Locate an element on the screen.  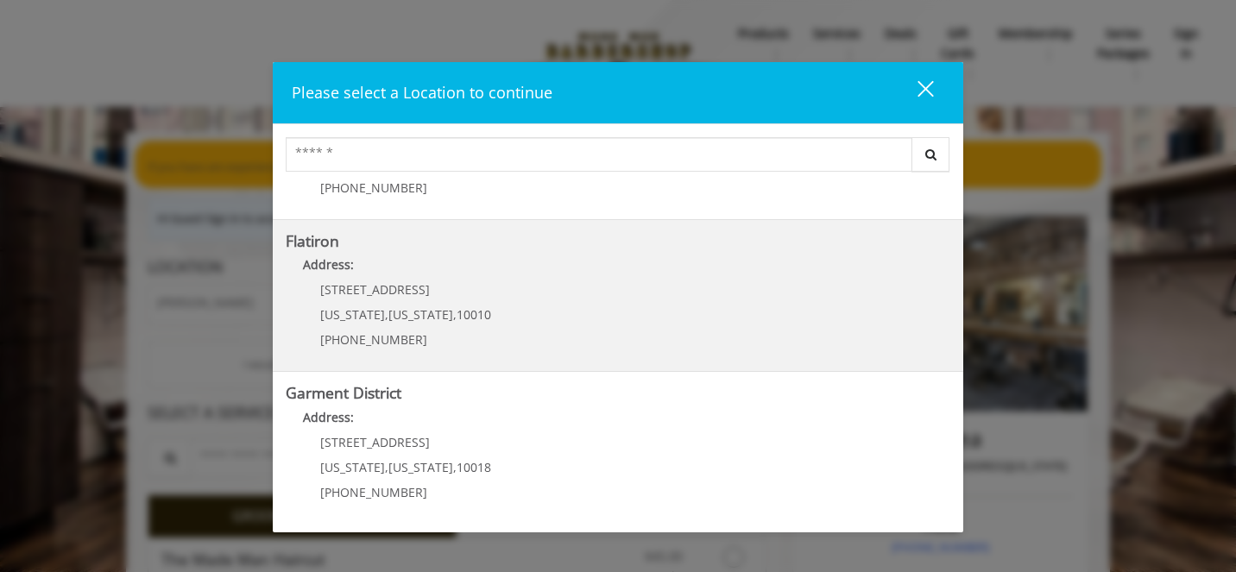
i: Search button is located at coordinates (931, 155).